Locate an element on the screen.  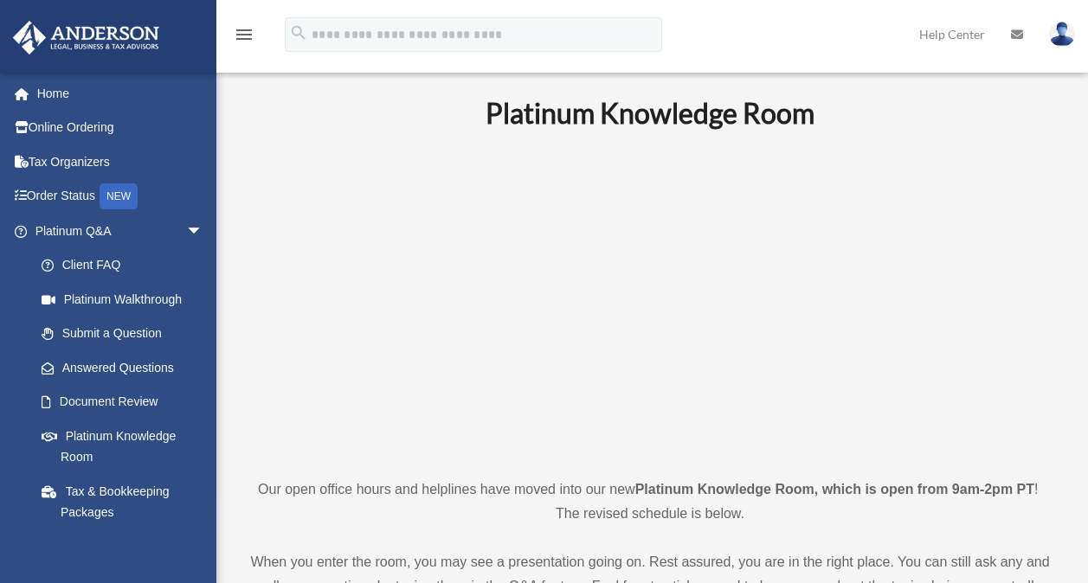
b: Platinum Knowledge Room is located at coordinates (650, 112).